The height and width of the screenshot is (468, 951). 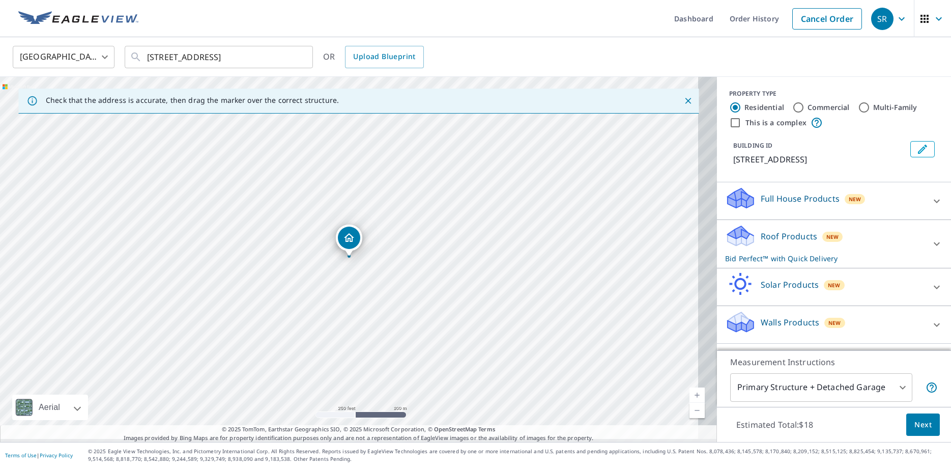 What do you see at coordinates (790, 285) in the screenshot?
I see `p: Solar Products` at bounding box center [790, 285].